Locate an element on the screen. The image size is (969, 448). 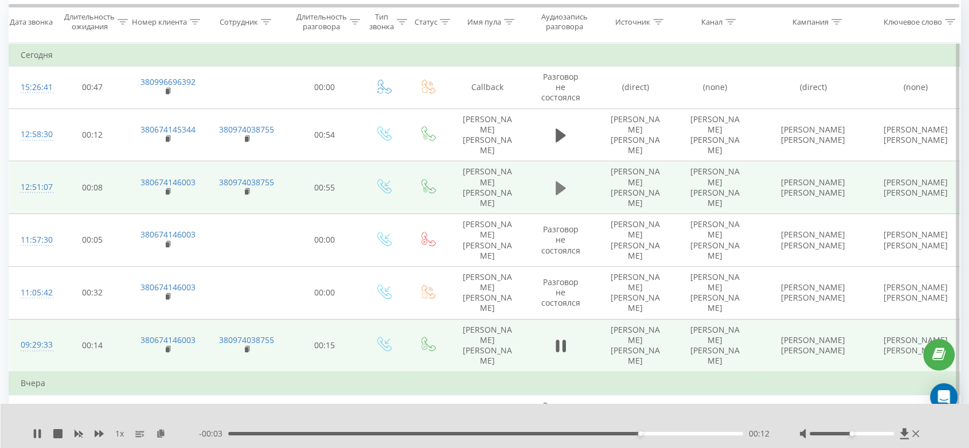
div: 12:51:07 is located at coordinates (32, 187).